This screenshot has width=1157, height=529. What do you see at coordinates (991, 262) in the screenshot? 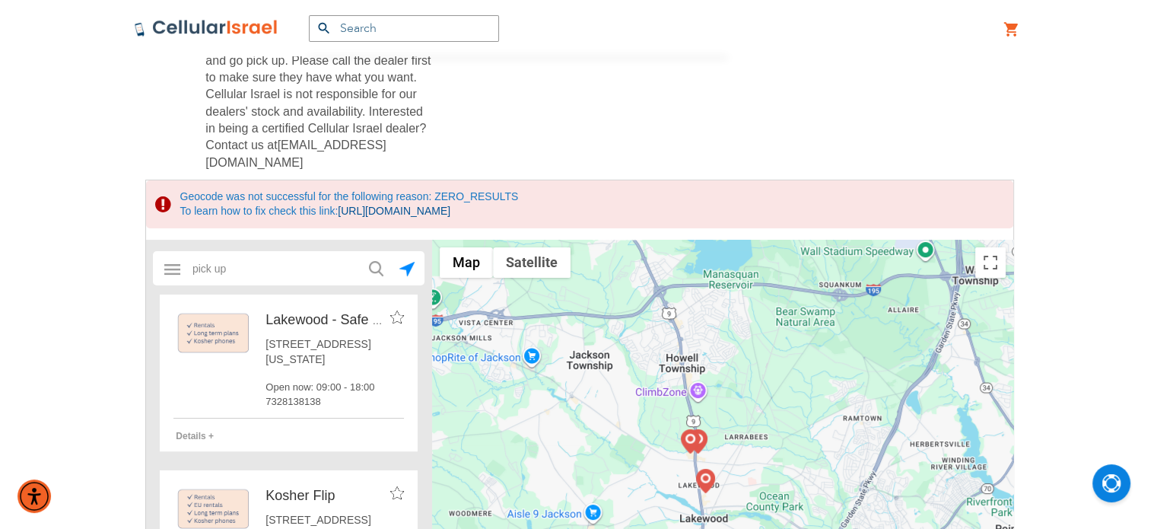
I see `button: Toggle fullscreen view` at bounding box center [991, 262].